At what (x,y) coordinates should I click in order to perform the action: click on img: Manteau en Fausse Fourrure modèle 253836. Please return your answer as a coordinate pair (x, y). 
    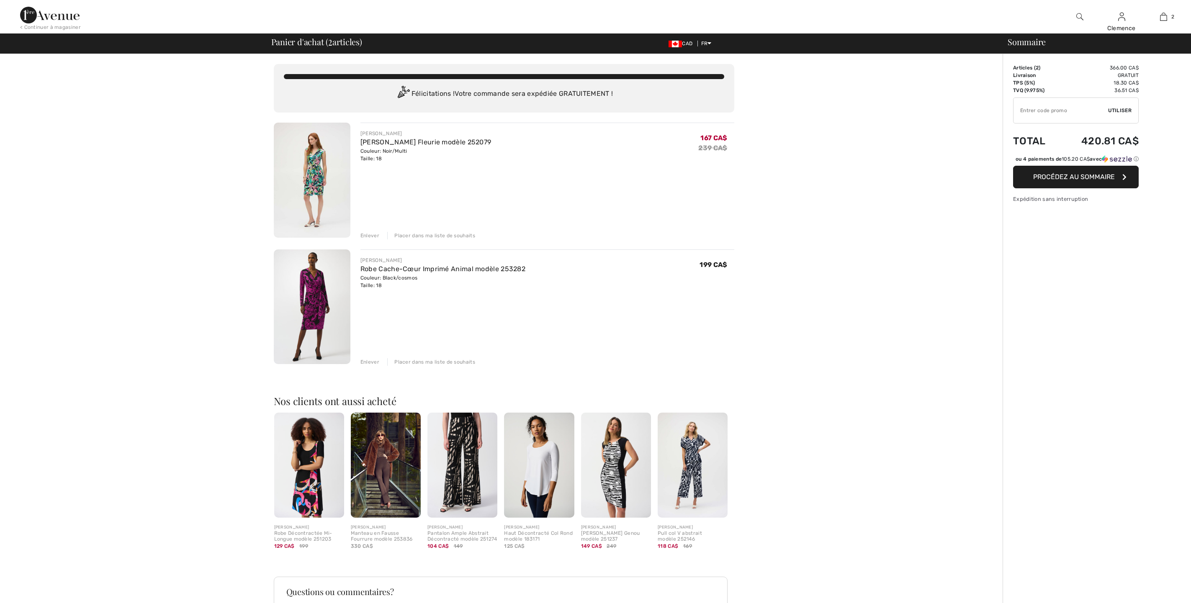
    Looking at the image, I should click on (386, 465).